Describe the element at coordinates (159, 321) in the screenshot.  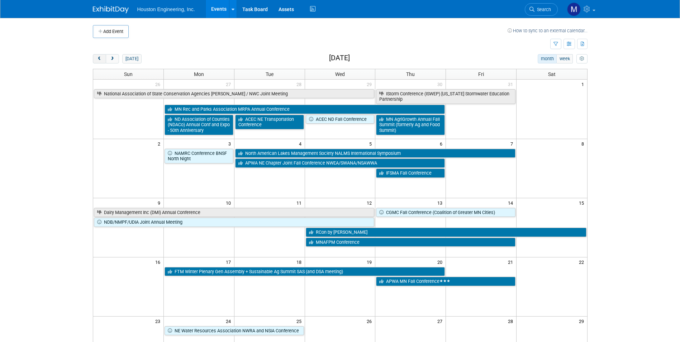
I see `span: 23` at that location.